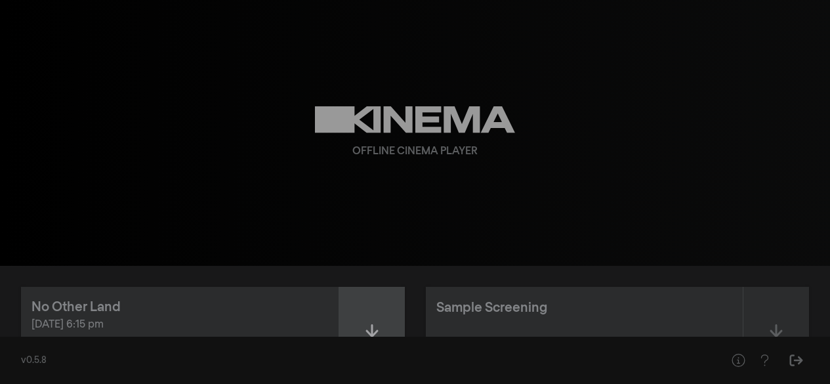 The width and height of the screenshot is (830, 384). What do you see at coordinates (491, 308) in the screenshot?
I see `div: Sample Screening` at bounding box center [491, 308].